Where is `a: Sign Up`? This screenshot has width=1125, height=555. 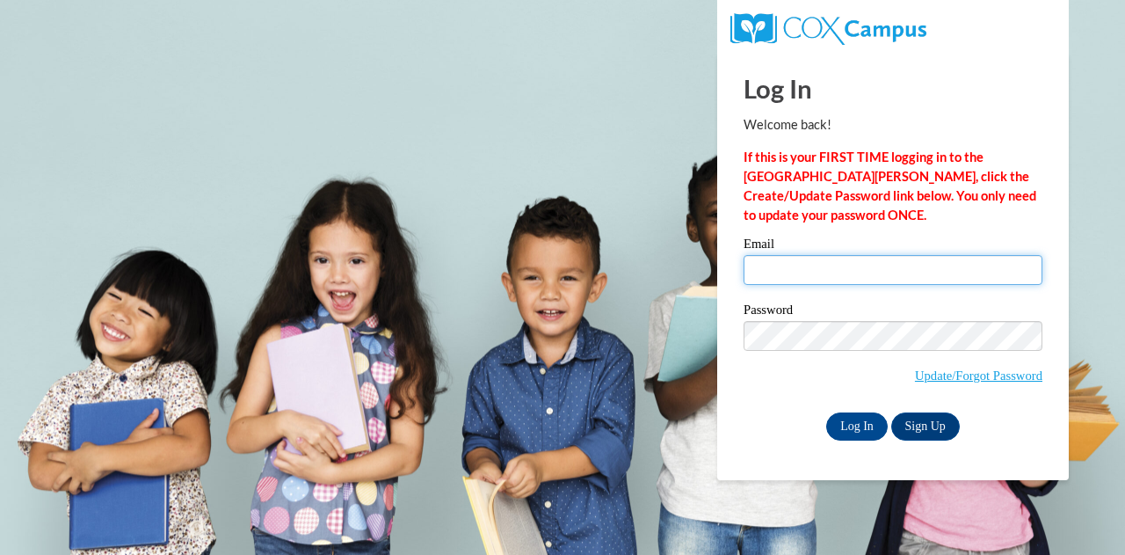
a: Sign Up is located at coordinates (926, 426).